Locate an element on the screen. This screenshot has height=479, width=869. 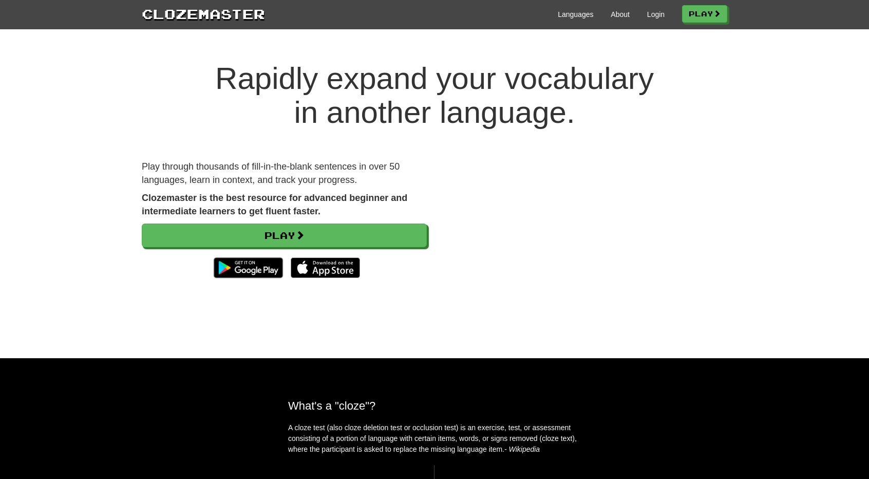
a: Languages is located at coordinates (575, 14).